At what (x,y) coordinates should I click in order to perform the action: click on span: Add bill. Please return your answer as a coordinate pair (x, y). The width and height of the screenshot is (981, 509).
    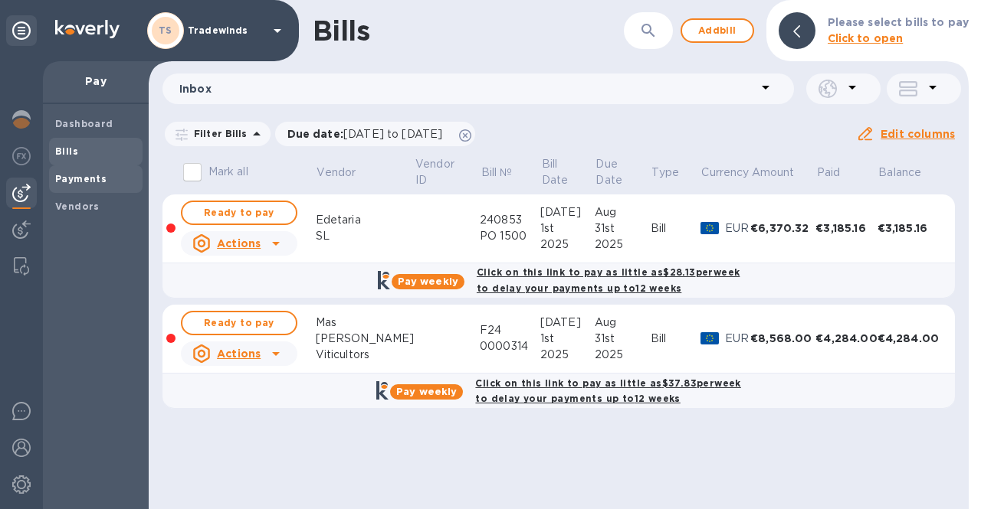
    Looking at the image, I should click on (717, 31).